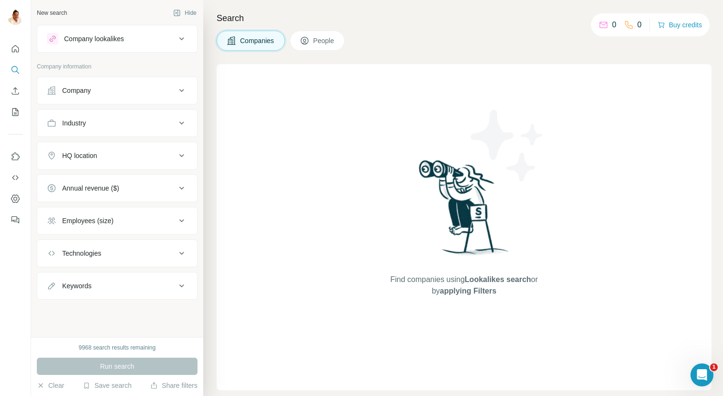 This screenshot has width=723, height=396. I want to click on div: HQ location, so click(79, 155).